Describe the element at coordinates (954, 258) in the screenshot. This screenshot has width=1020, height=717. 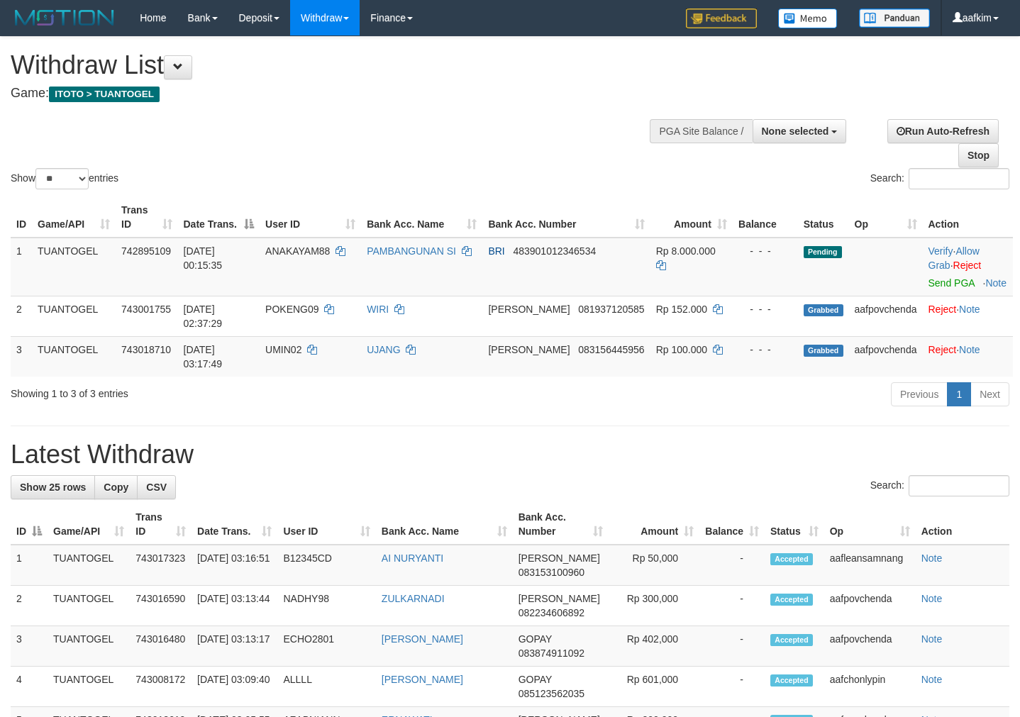
I see `a: Allow Grab` at that location.